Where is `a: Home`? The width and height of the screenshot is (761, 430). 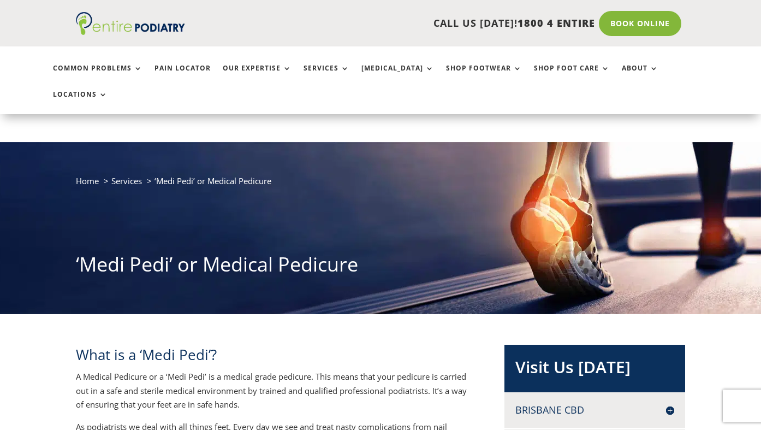 a: Home is located at coordinates (87, 181).